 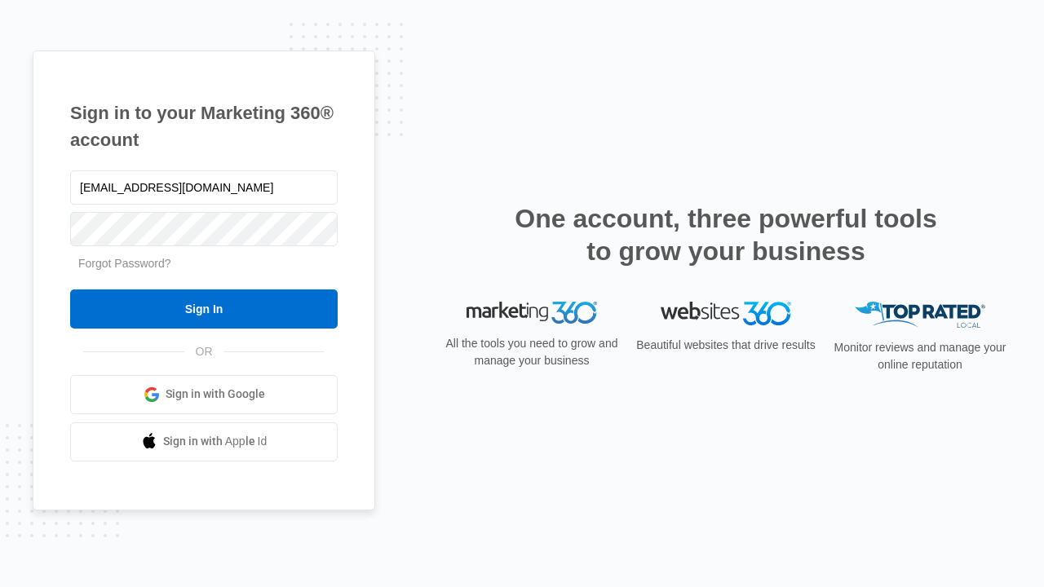 I want to click on img: Top Rated Local, so click(x=920, y=315).